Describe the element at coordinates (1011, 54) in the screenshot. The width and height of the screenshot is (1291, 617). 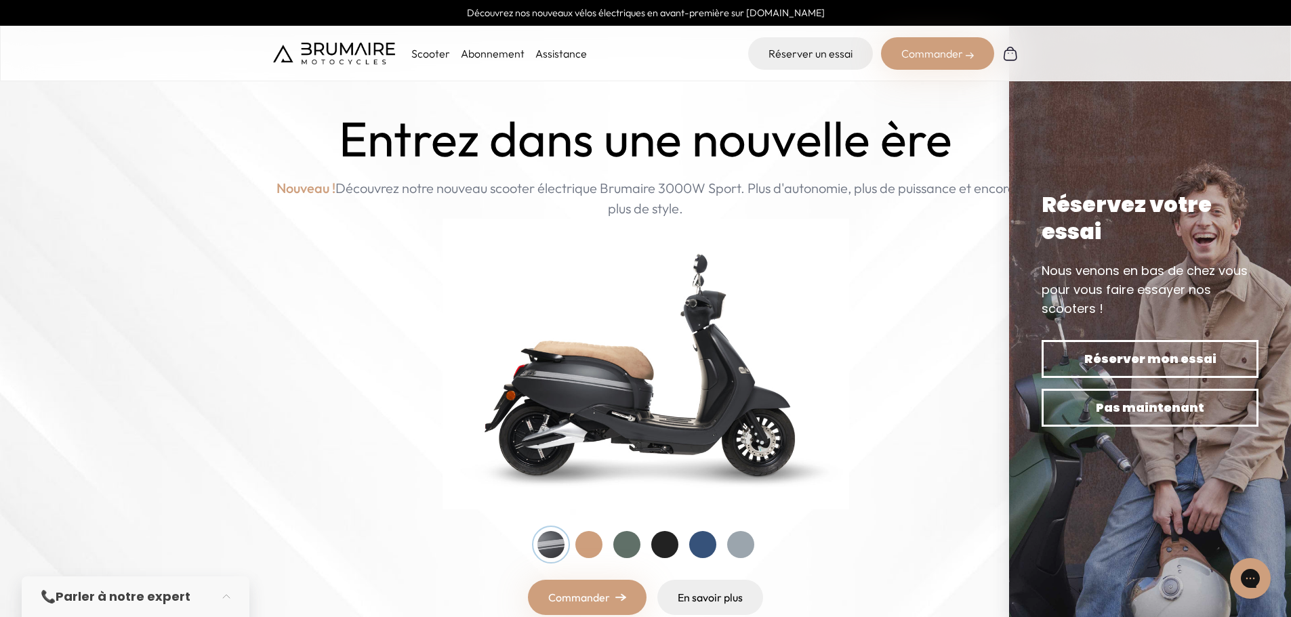
I see `img: Panier` at that location.